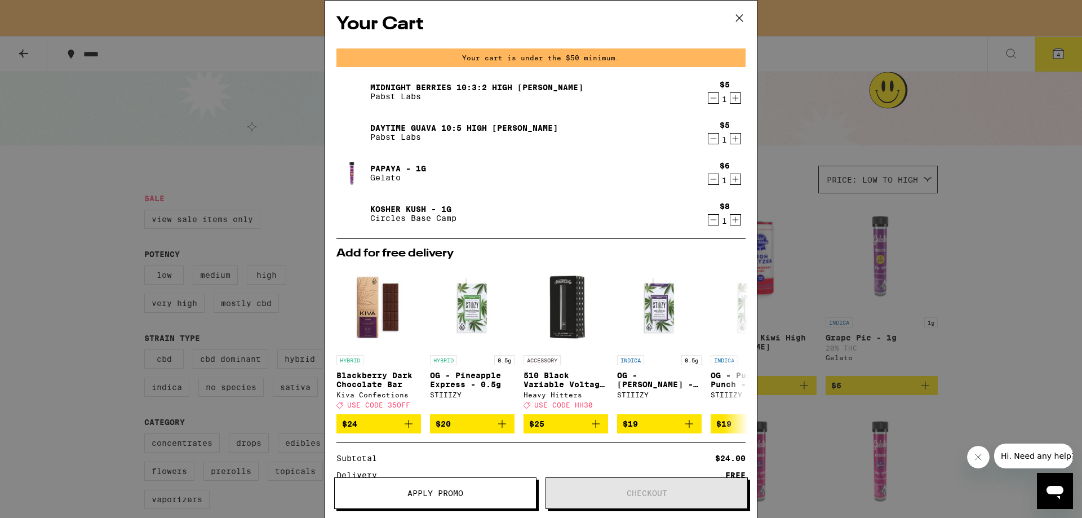 The image size is (1082, 518). What do you see at coordinates (753, 339) in the screenshot?
I see `a: Open page for OG - Purple Punch - 0.5g from STIIIZY` at bounding box center [753, 339].